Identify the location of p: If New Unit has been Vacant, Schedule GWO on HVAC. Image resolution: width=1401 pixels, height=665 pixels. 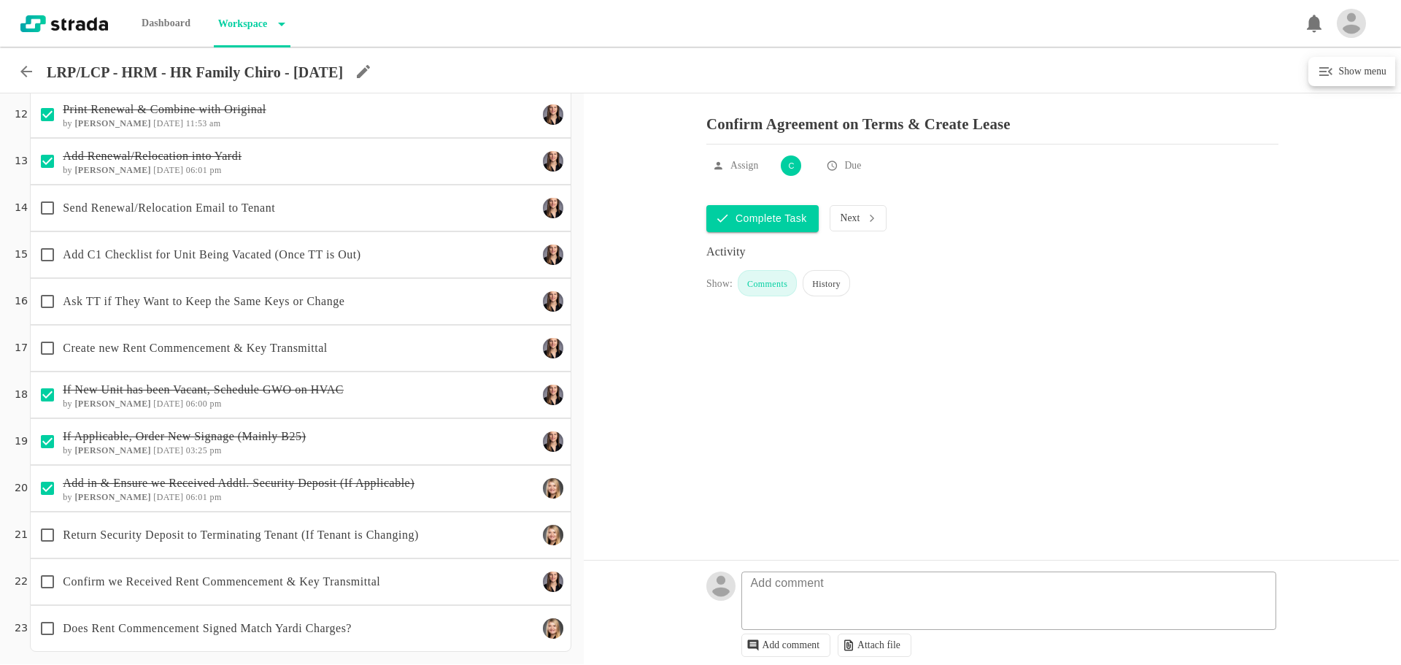
(300, 390).